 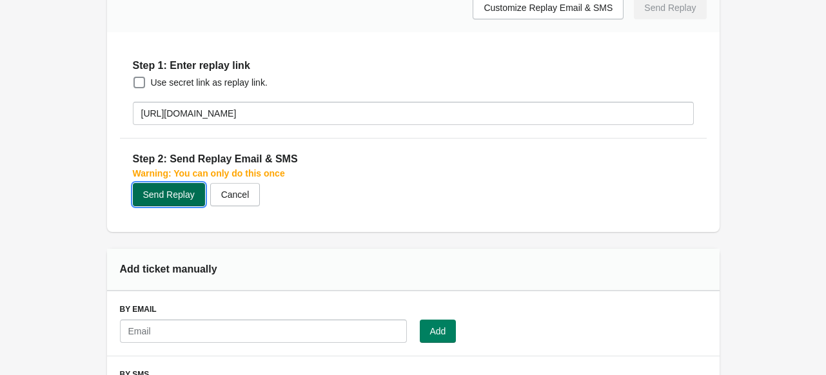 What do you see at coordinates (263, 331) in the screenshot?
I see `input: Email` at bounding box center [263, 331].